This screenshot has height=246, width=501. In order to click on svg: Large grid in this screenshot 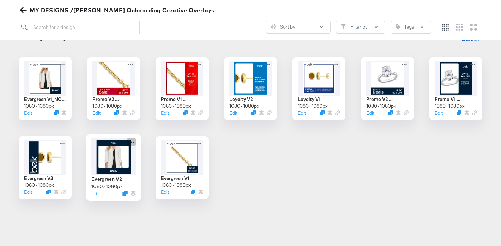, I will do `click(474, 27)`.